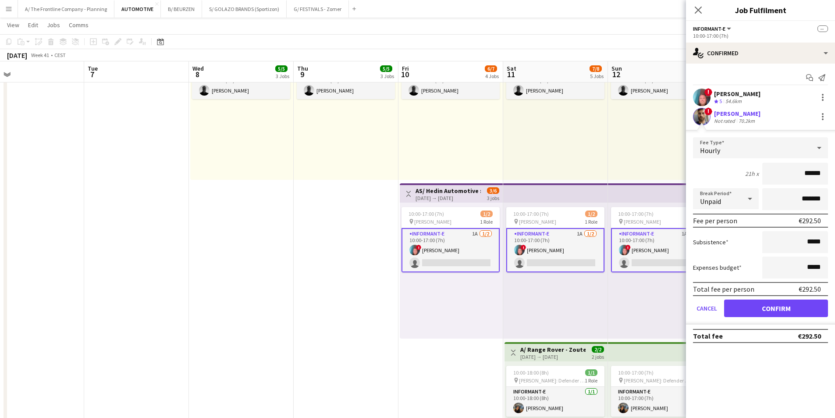 The width and height of the screenshot is (835, 418). Describe the element at coordinates (597, 76) in the screenshot. I see `div: 5 Jobs` at that location.